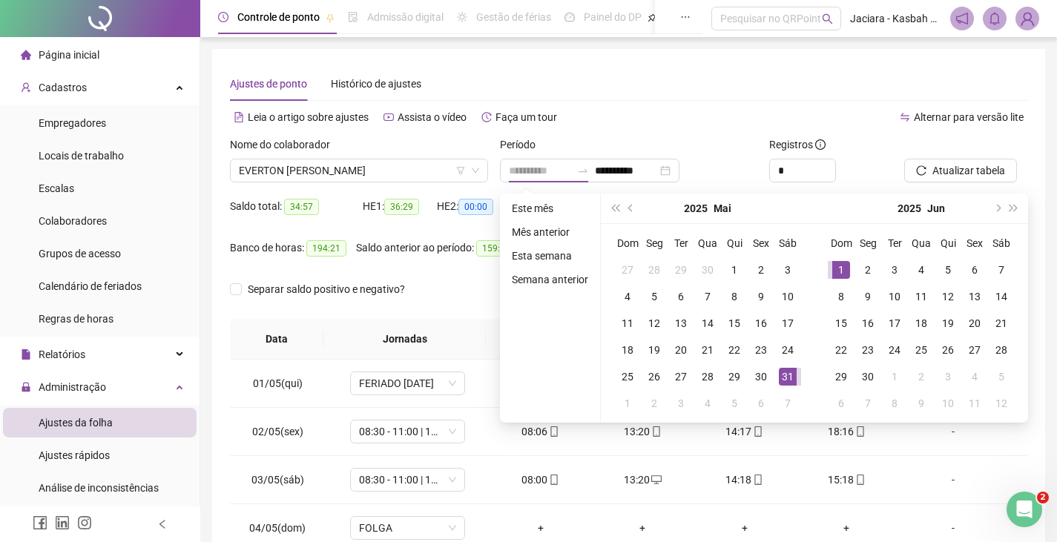 This screenshot has width=1057, height=542. Describe the element at coordinates (894, 323) in the screenshot. I see `td: 2025-06-17` at that location.